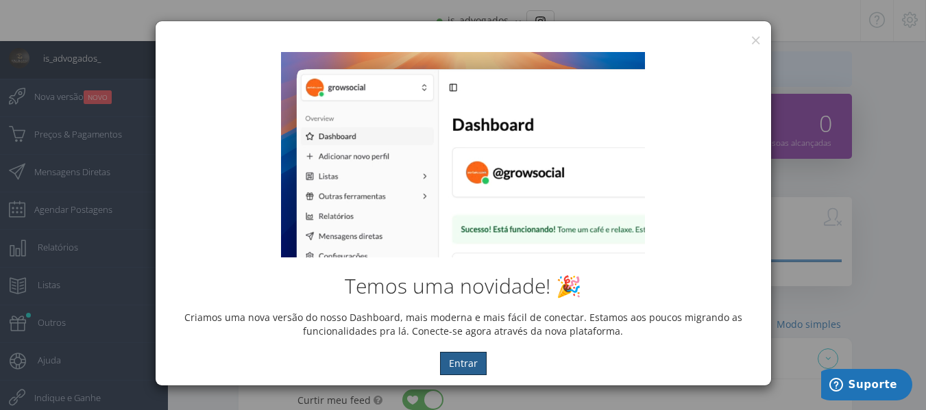  I want to click on button: Entrar, so click(463, 364).